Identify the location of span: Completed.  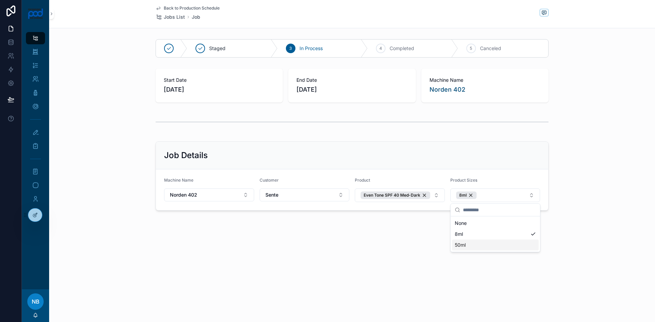
(402, 48).